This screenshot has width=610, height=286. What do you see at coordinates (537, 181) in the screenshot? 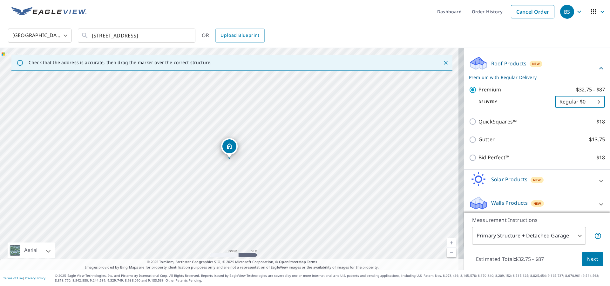
I see `div: Solar ProductsNew` at bounding box center [537, 181].